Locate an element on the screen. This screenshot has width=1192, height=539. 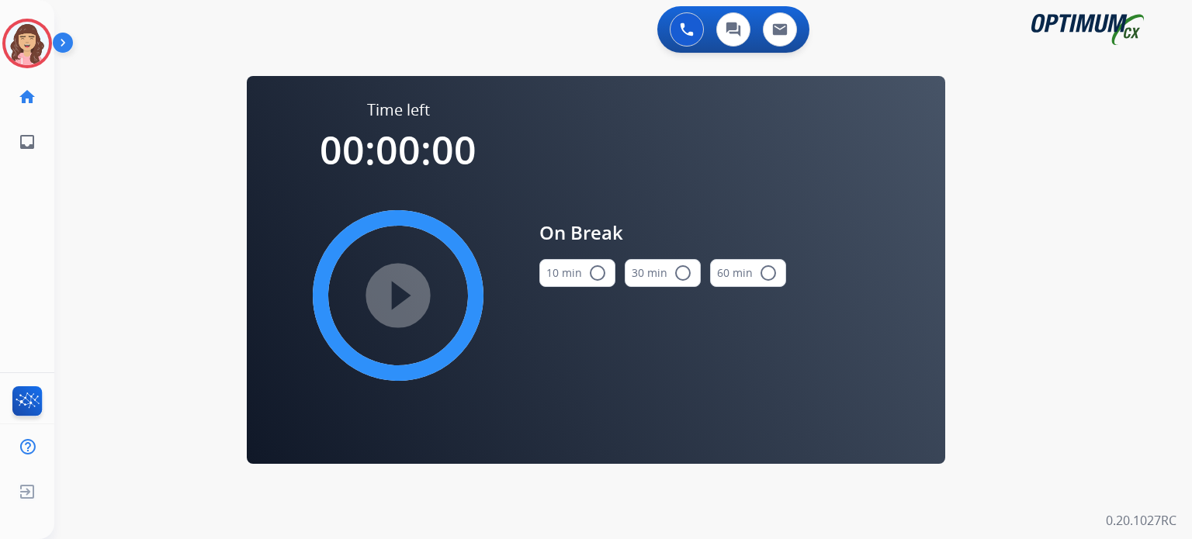
img: avatar is located at coordinates (27, 43).